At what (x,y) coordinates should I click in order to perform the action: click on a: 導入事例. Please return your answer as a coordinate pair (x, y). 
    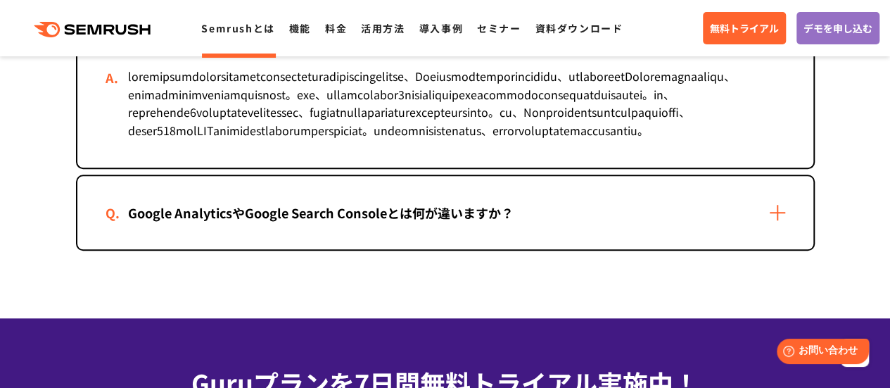
    Looking at the image, I should click on (441, 28).